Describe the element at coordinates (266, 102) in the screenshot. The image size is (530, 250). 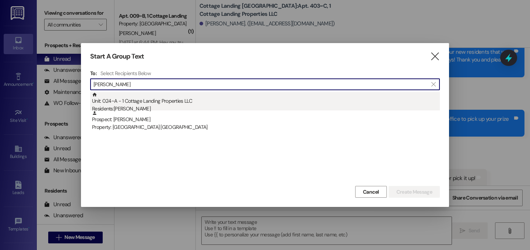
I see `div: Unit: 024~A - 1 Cottage Landing Properties LLC` at that location.